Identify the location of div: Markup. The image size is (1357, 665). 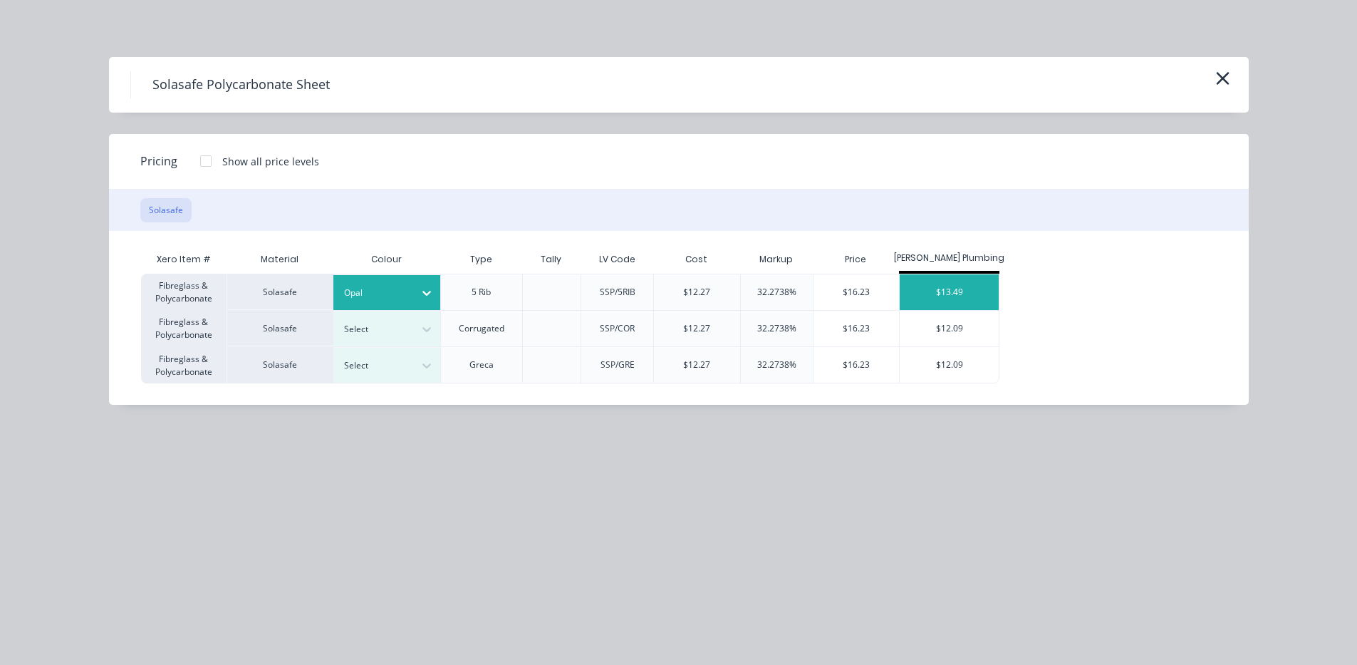
(777, 259).